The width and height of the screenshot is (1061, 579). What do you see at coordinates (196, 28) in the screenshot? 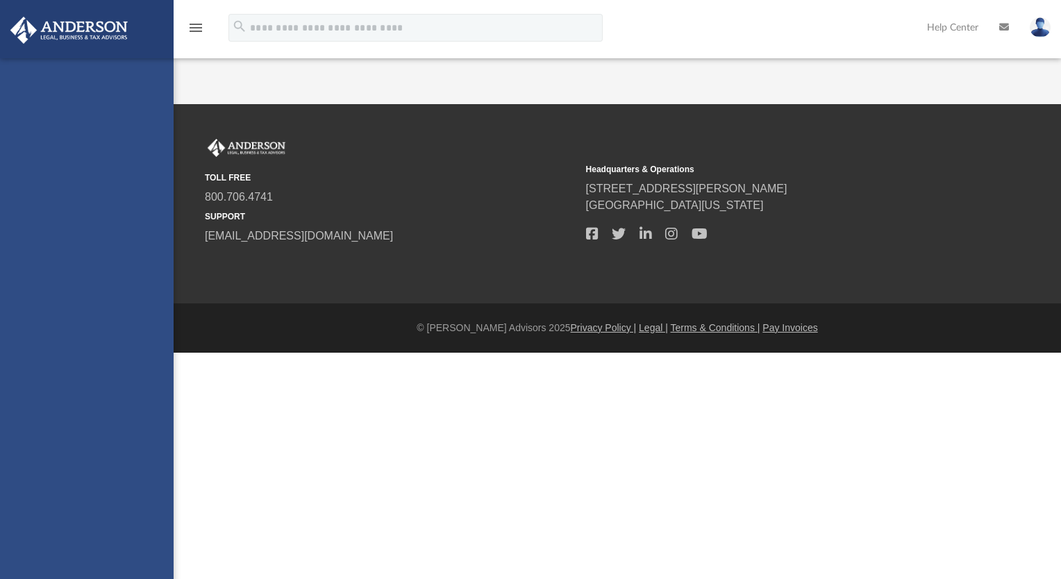
I see `i: menu` at bounding box center [196, 28].